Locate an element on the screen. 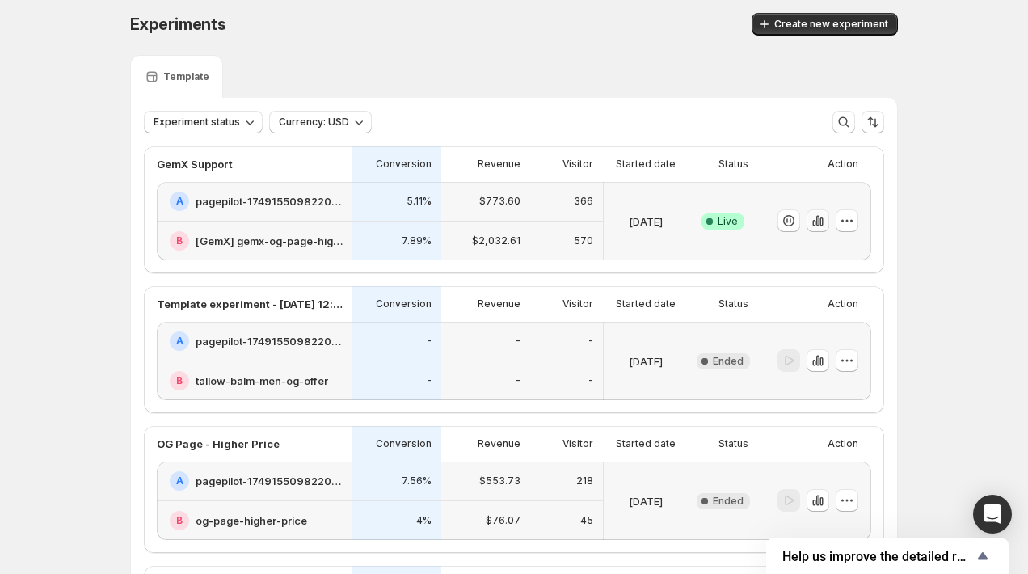  p: OG Page - Higher Price is located at coordinates (218, 444).